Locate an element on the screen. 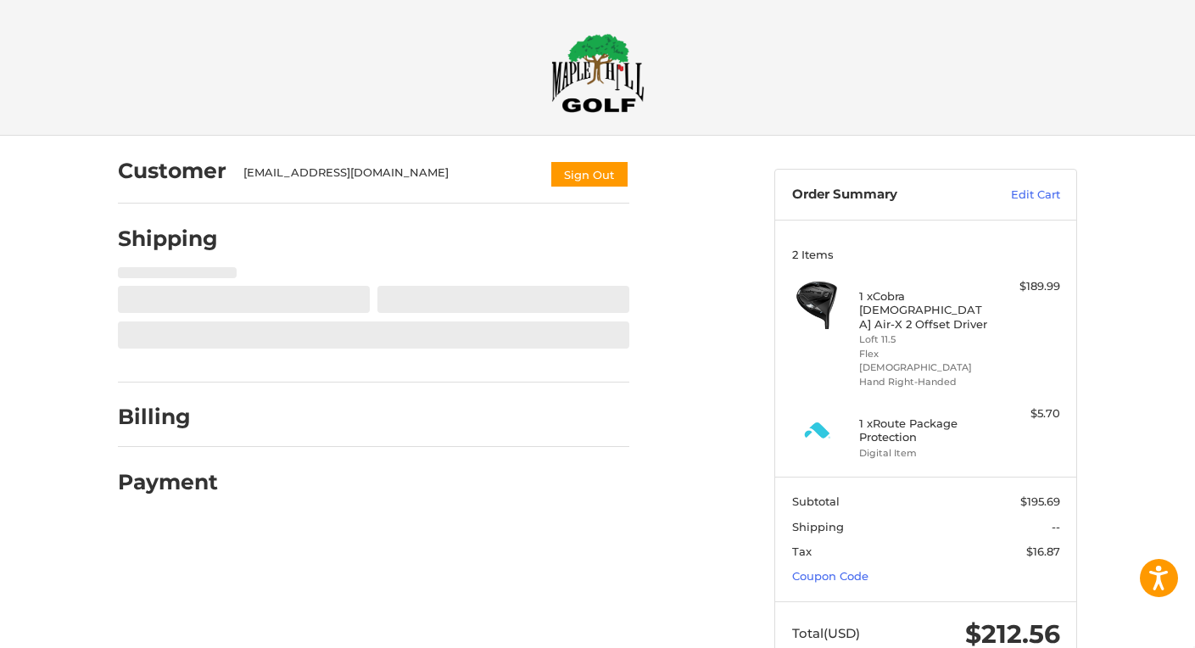  button: Sign Out is located at coordinates (589, 174).